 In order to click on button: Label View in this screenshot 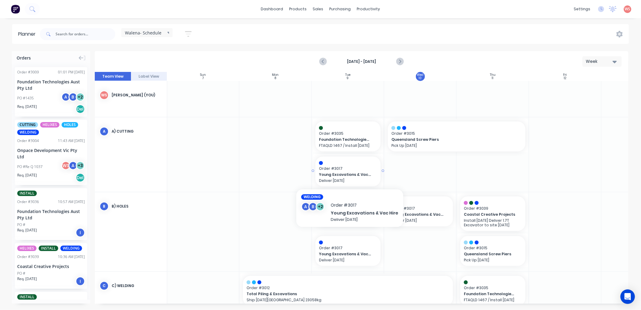, I will do `click(149, 76)`.